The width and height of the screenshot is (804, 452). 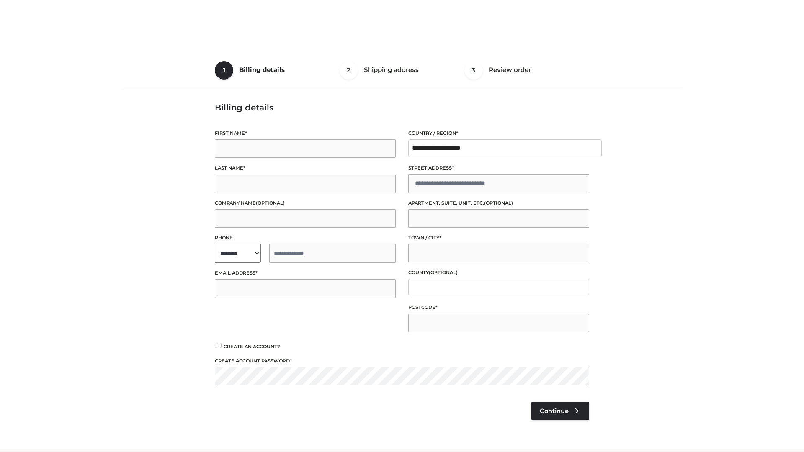 I want to click on label: Email address, so click(x=305, y=273).